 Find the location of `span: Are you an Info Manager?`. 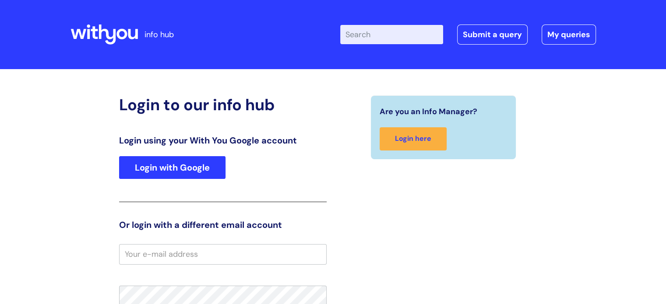

span: Are you an Info Manager? is located at coordinates (428, 112).